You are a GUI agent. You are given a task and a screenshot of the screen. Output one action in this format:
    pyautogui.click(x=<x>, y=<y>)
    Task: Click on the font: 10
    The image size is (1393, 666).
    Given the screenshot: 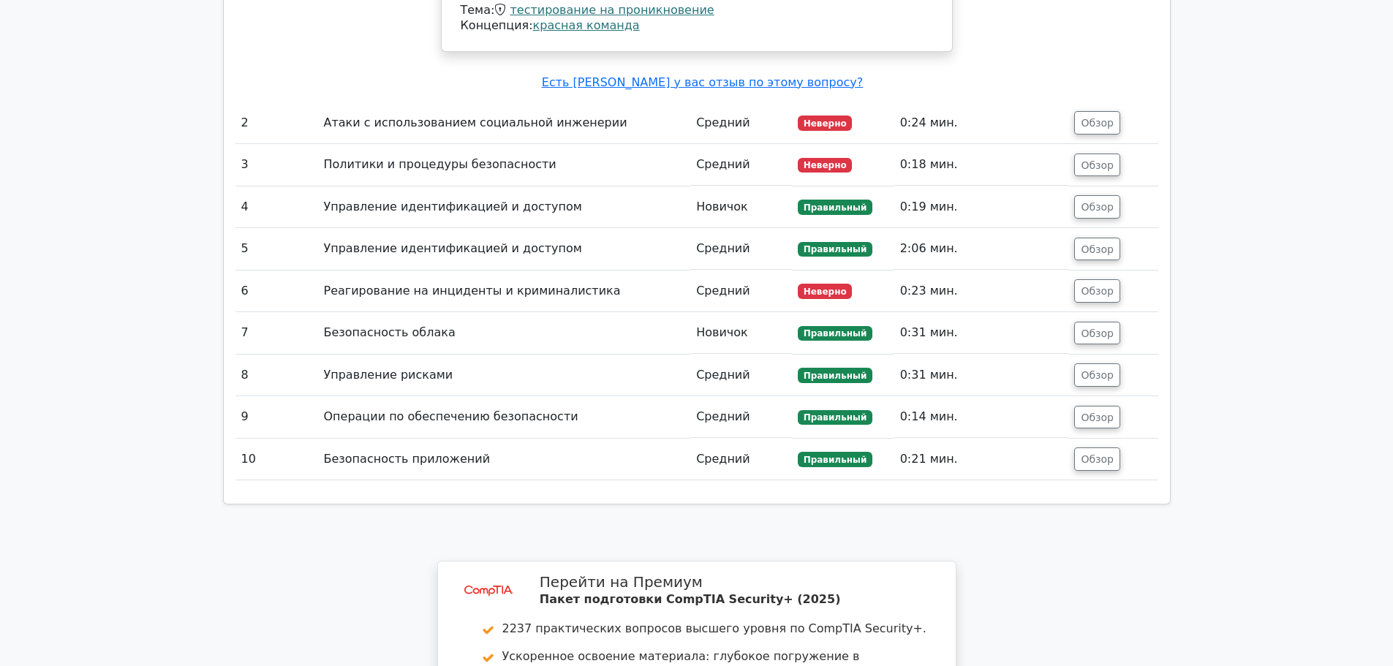 What is the action you would take?
    pyautogui.click(x=249, y=458)
    